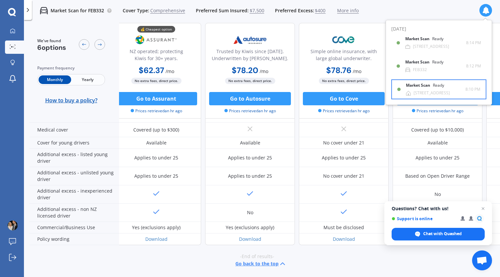  What do you see at coordinates (74, 228) in the screenshot?
I see `div: Commercial/Business Use` at bounding box center [74, 228].